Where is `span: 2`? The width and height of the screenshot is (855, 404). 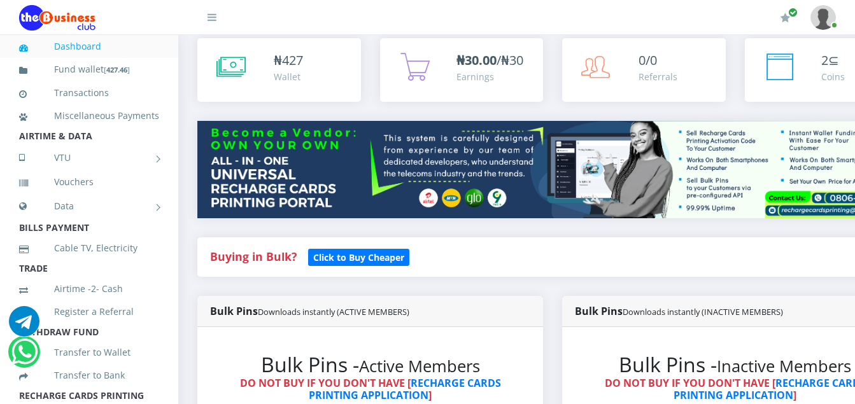
span: 2 is located at coordinates (824, 60).